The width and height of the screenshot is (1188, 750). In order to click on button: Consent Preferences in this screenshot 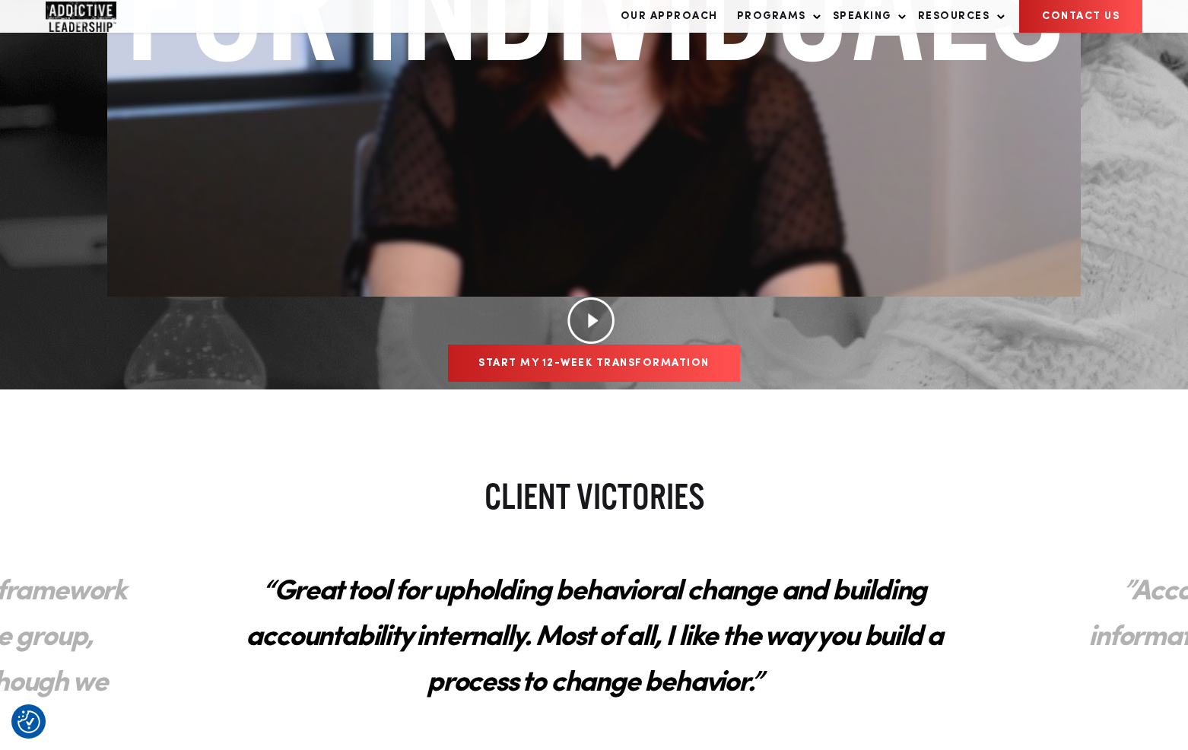, I will do `click(29, 722)`.